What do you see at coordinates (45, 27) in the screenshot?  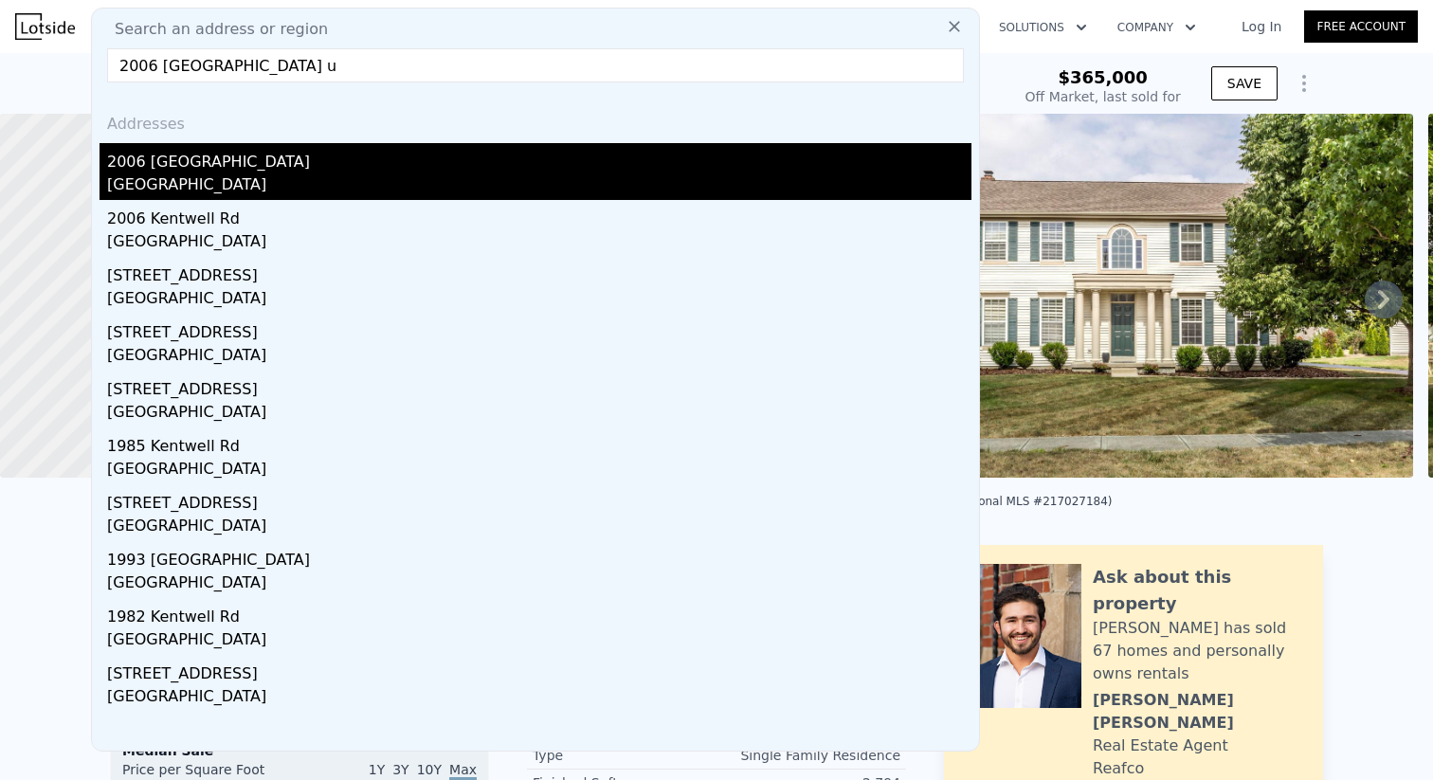 I see `img: Lotside` at bounding box center [45, 27].